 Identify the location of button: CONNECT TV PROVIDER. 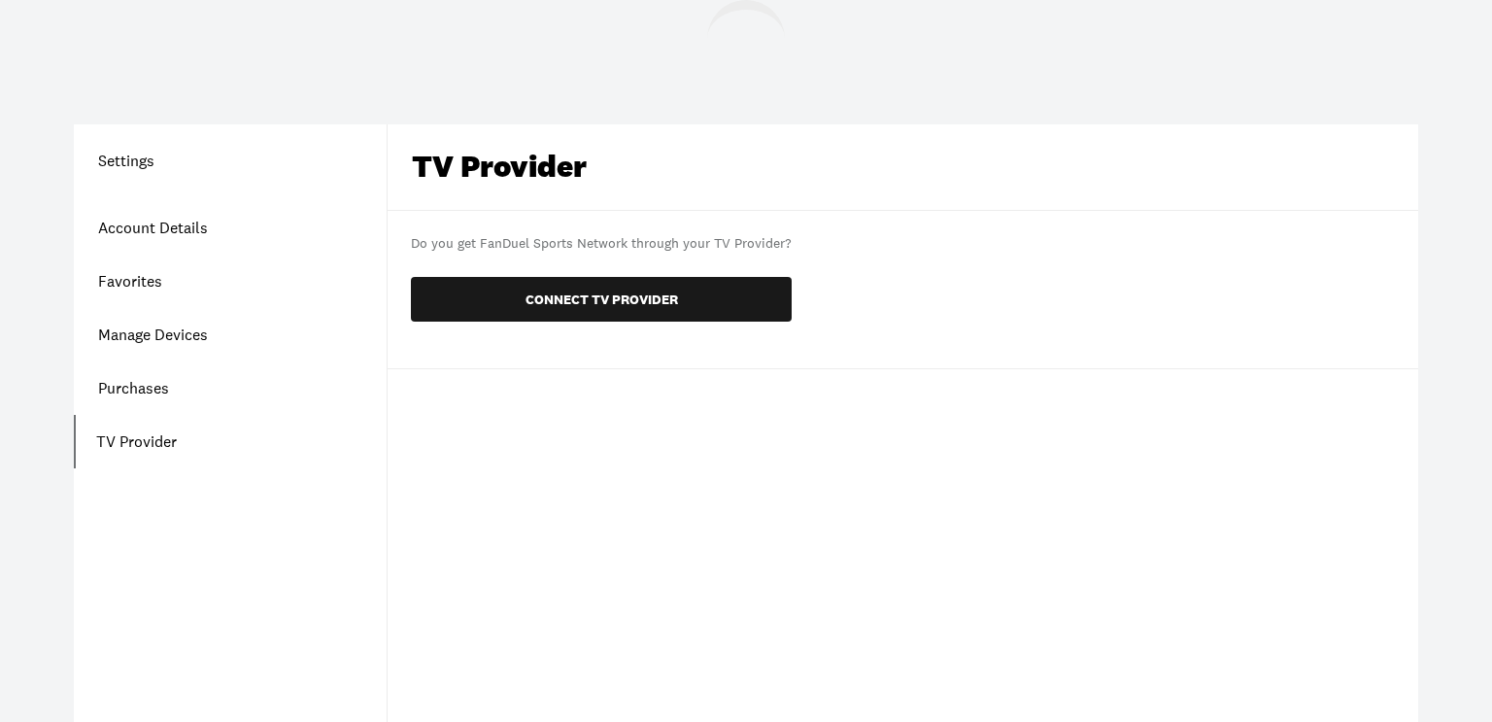
(601, 299).